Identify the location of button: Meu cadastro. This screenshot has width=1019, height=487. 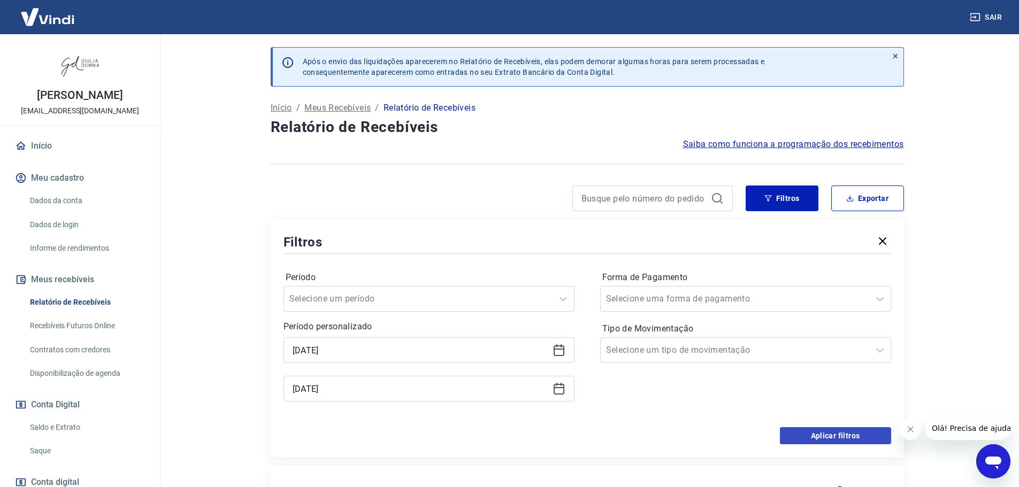
(80, 178).